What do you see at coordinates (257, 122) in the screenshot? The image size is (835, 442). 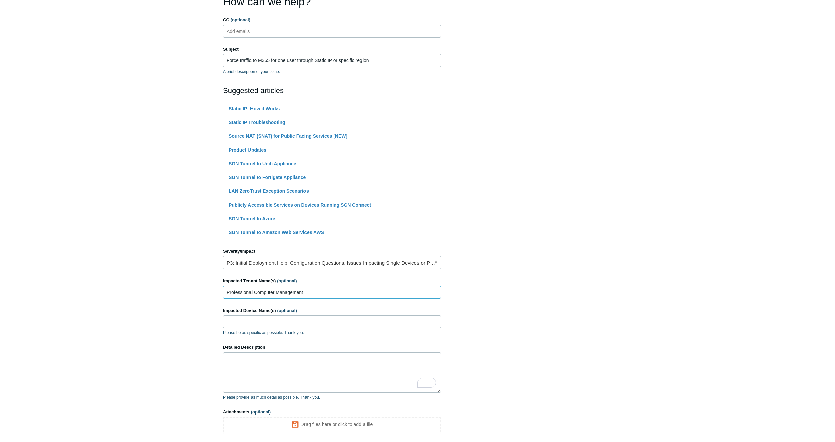 I see `a: Static IP Troubleshooting` at bounding box center [257, 122].